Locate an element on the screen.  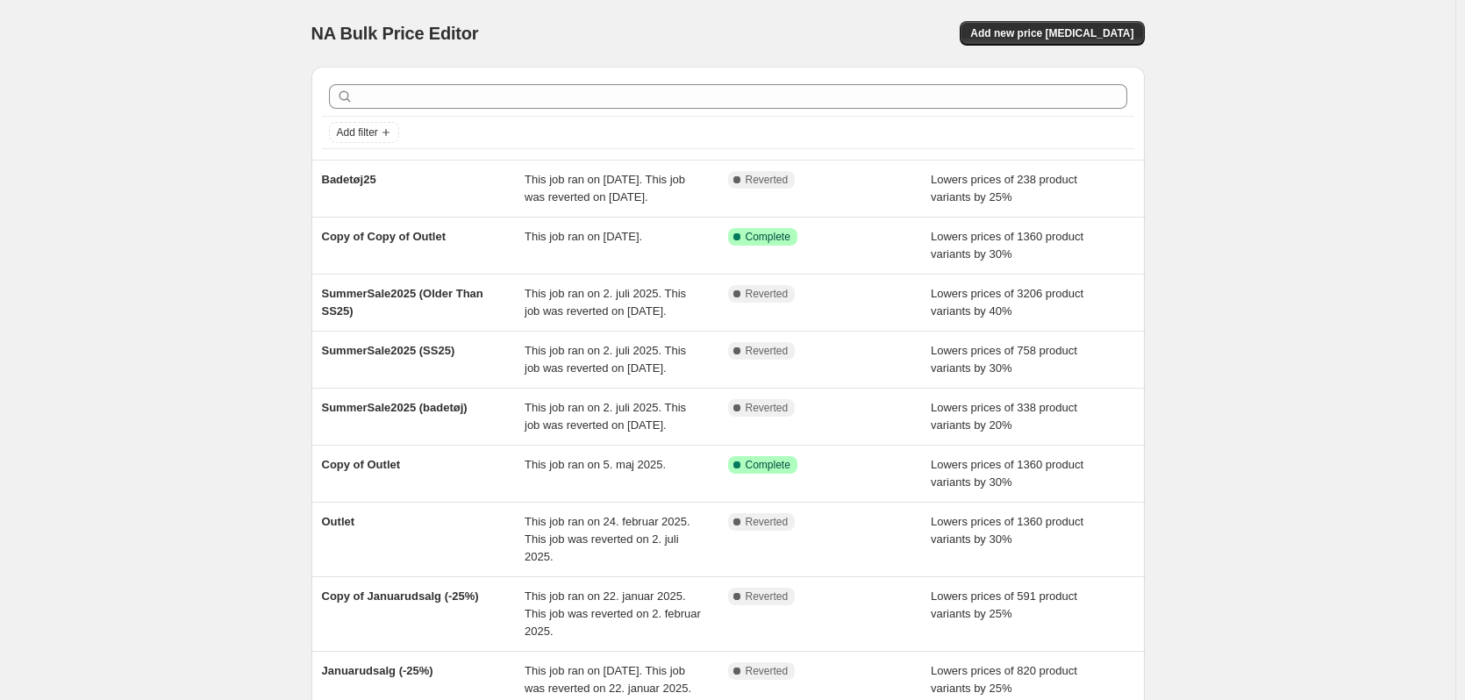
span: This job ran on 22. januar 2025. This job was reverted on 2. februar 2025. is located at coordinates (612, 613).